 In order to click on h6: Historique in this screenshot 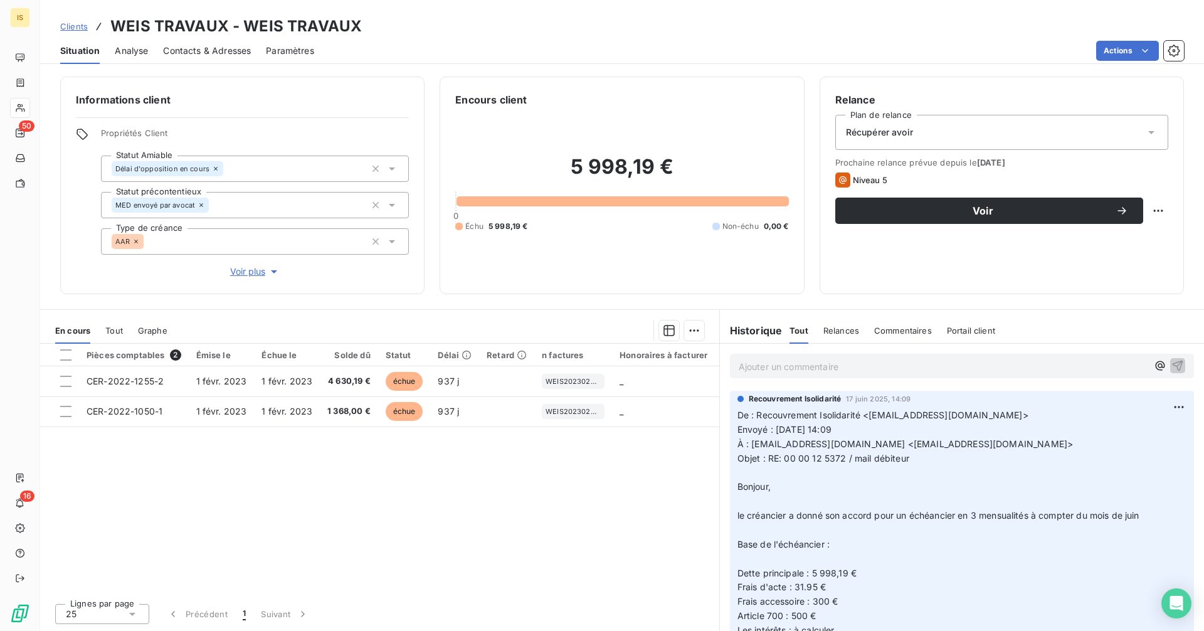, I will do `click(751, 330)`.